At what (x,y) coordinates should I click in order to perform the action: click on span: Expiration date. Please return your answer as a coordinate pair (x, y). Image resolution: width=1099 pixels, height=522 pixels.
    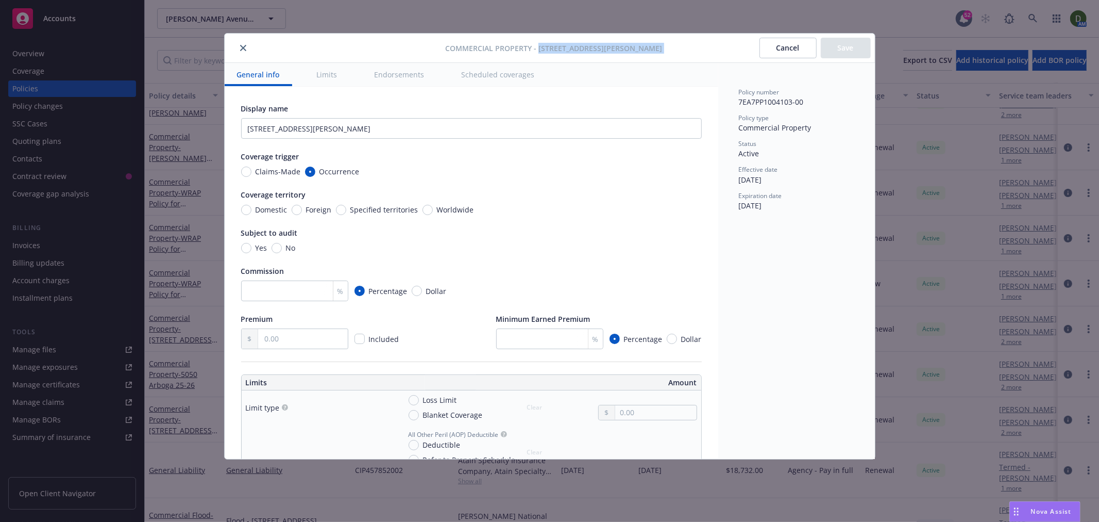
    Looking at the image, I should click on (761, 195).